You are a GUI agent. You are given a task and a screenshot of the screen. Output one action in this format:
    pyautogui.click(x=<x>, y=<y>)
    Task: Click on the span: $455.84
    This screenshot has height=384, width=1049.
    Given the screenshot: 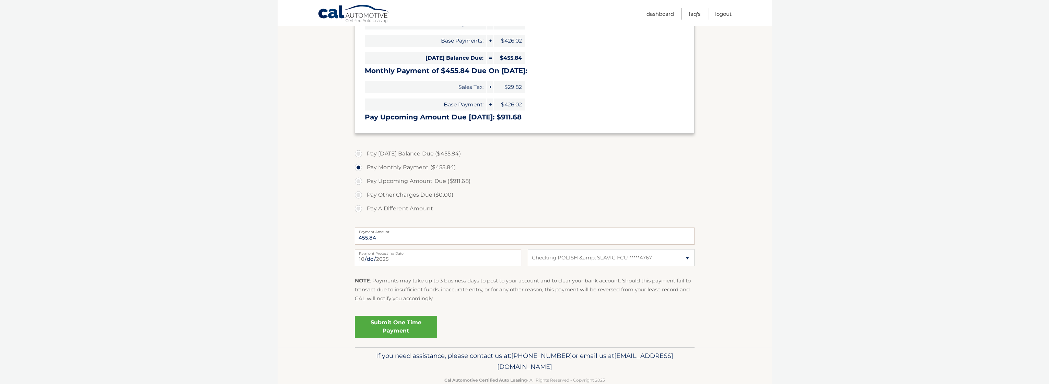 What is the action you would take?
    pyautogui.click(x=509, y=58)
    